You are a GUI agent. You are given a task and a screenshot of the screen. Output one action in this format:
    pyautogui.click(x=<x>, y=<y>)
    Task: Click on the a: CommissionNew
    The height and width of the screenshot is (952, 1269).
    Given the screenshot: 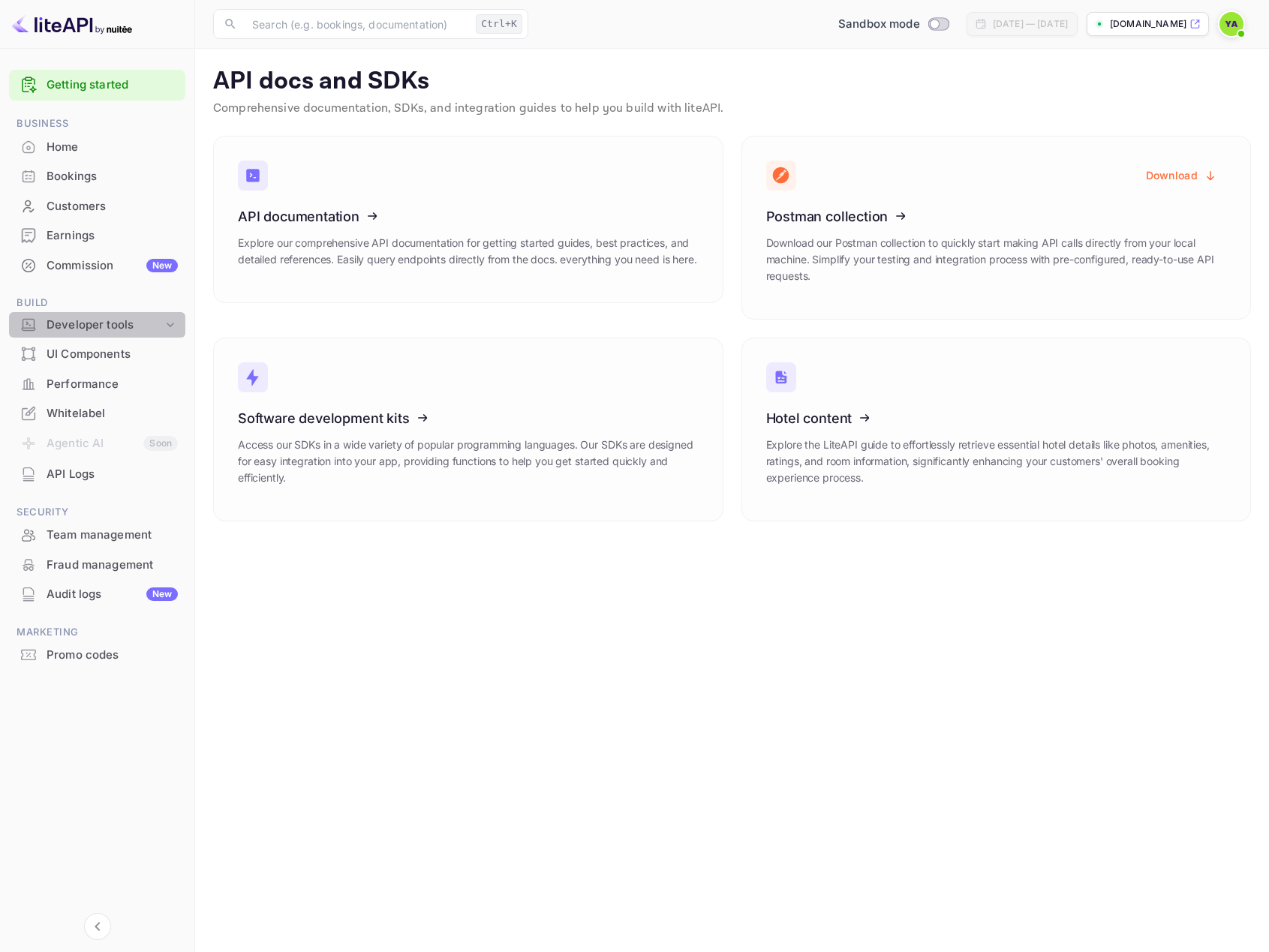 What is the action you would take?
    pyautogui.click(x=97, y=265)
    